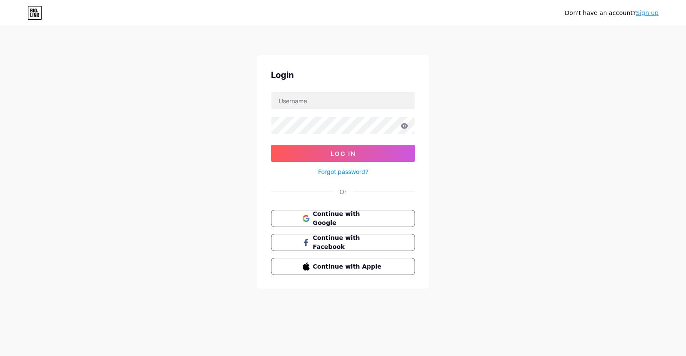 The height and width of the screenshot is (356, 686). What do you see at coordinates (343, 243) in the screenshot?
I see `button: Continue with Facebook` at bounding box center [343, 243].